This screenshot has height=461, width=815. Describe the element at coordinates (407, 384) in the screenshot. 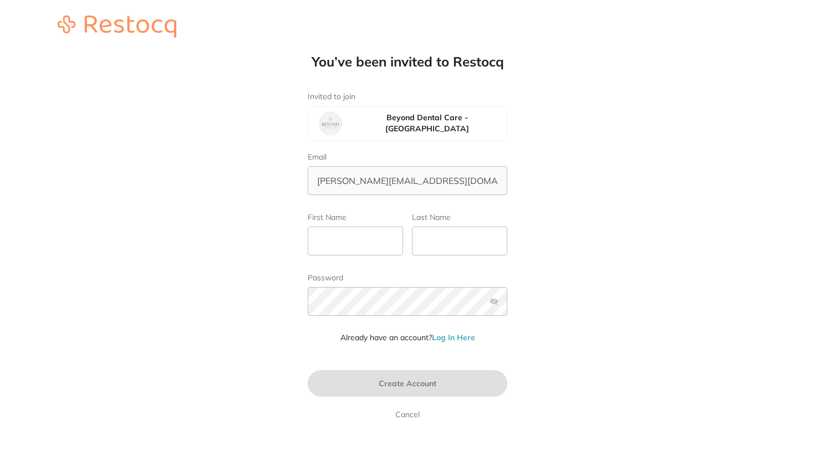

I see `span: Create Account` at that location.